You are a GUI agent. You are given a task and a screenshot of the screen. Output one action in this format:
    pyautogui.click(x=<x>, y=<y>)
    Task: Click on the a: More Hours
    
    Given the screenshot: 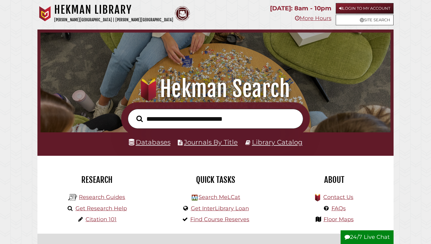 What is the action you would take?
    pyautogui.click(x=313, y=18)
    